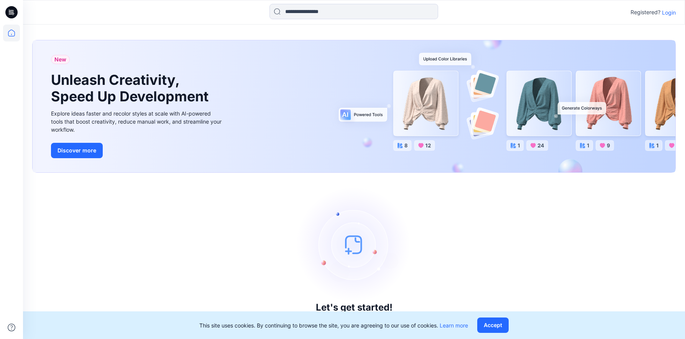  Describe the element at coordinates (137, 121) in the screenshot. I see `div: Explore ideas faster and recolor styles at scale with AI-powered tools that boost creativity, red...` at that location.